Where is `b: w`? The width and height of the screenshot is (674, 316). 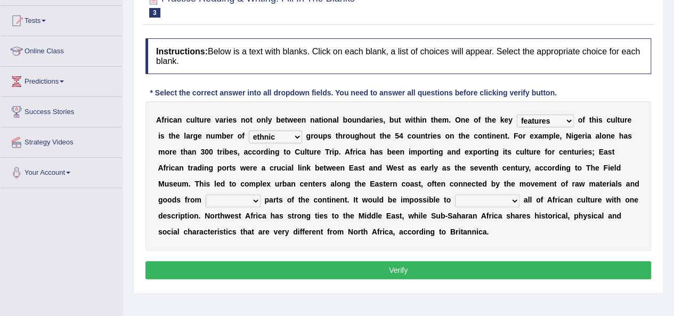 b: w is located at coordinates (290, 120).